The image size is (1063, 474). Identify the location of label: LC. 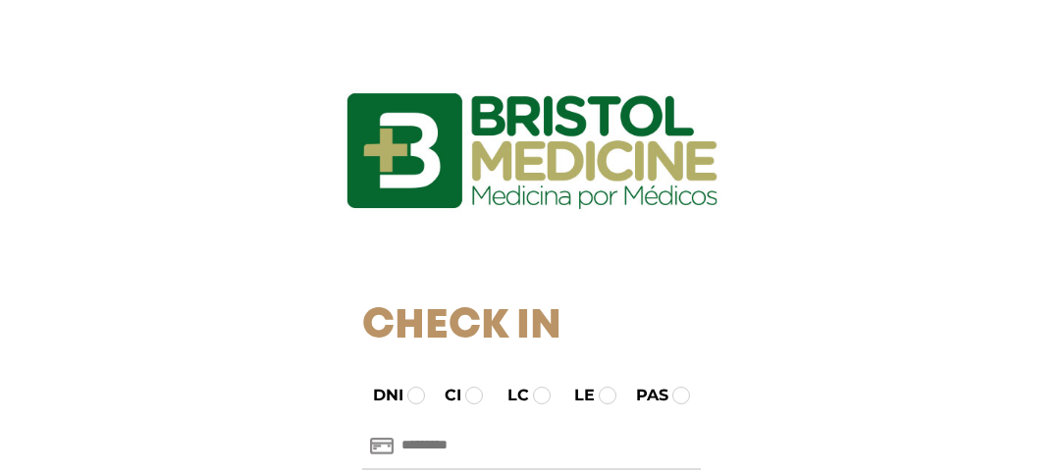
(509, 396).